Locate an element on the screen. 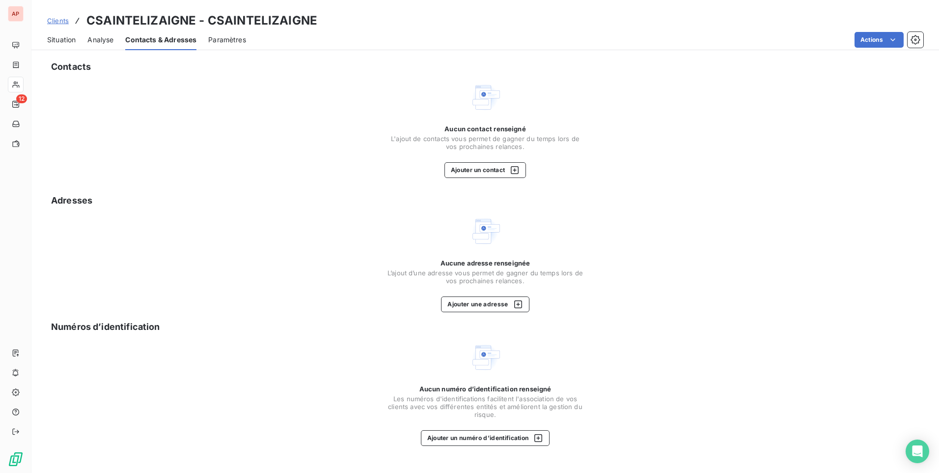 The height and width of the screenshot is (473, 939). span: Les numéros d'identifications facilitent l'association de vos clients avec vos différentes entité... is located at coordinates (485, 406).